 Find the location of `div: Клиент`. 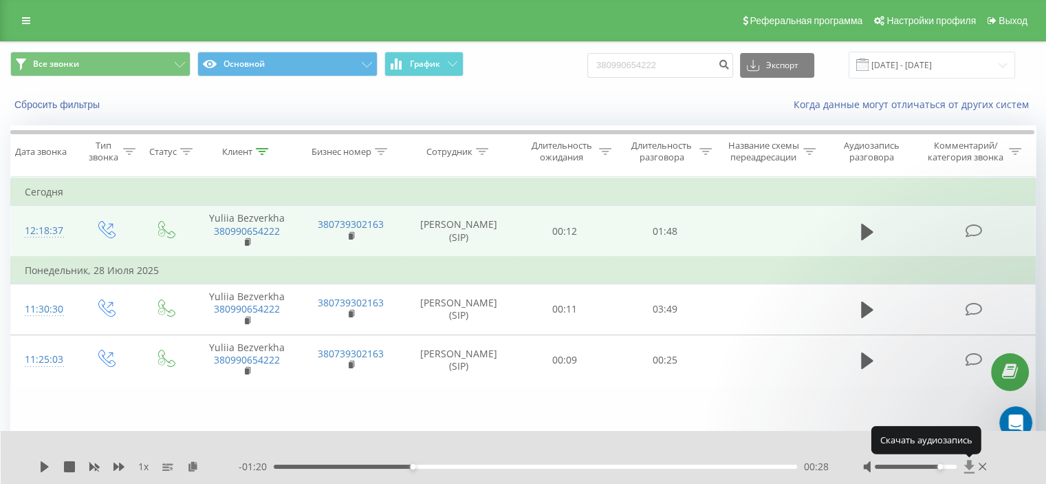

div: Клиент is located at coordinates (237, 151).